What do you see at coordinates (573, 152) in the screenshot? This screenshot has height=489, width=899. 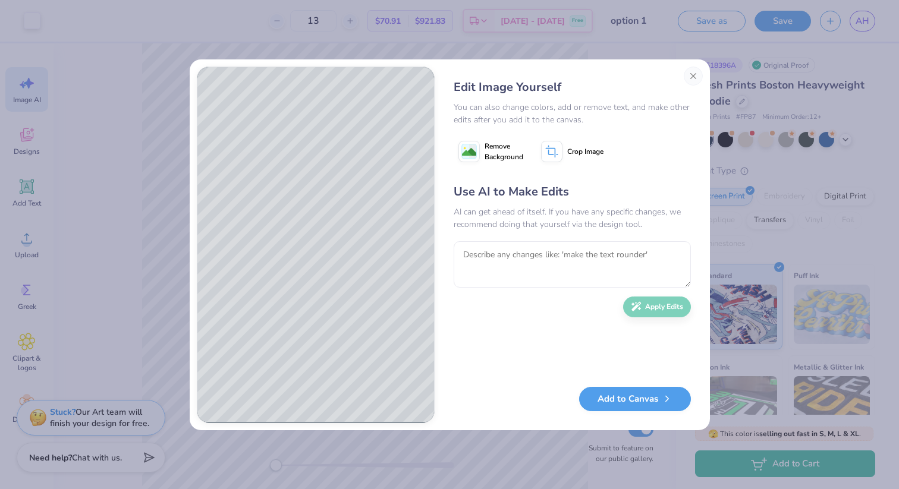 I see `button: Crop Image` at bounding box center [573, 152].